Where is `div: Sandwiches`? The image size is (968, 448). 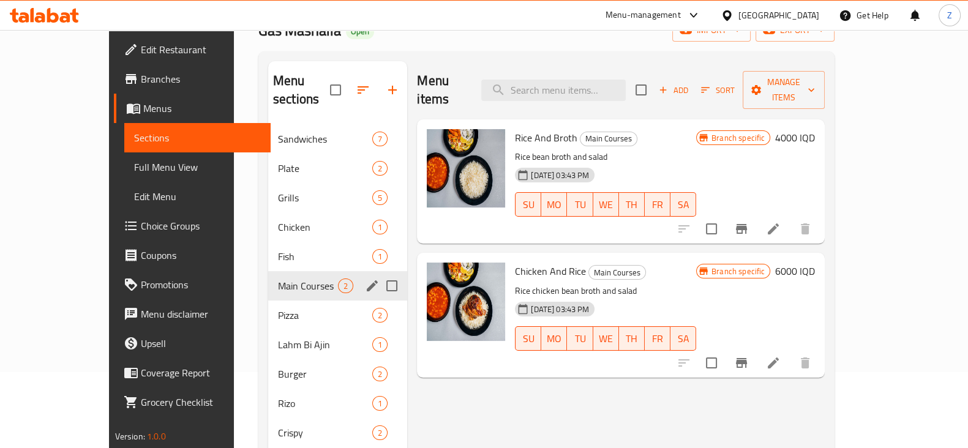 div: Sandwiches is located at coordinates (325, 139).